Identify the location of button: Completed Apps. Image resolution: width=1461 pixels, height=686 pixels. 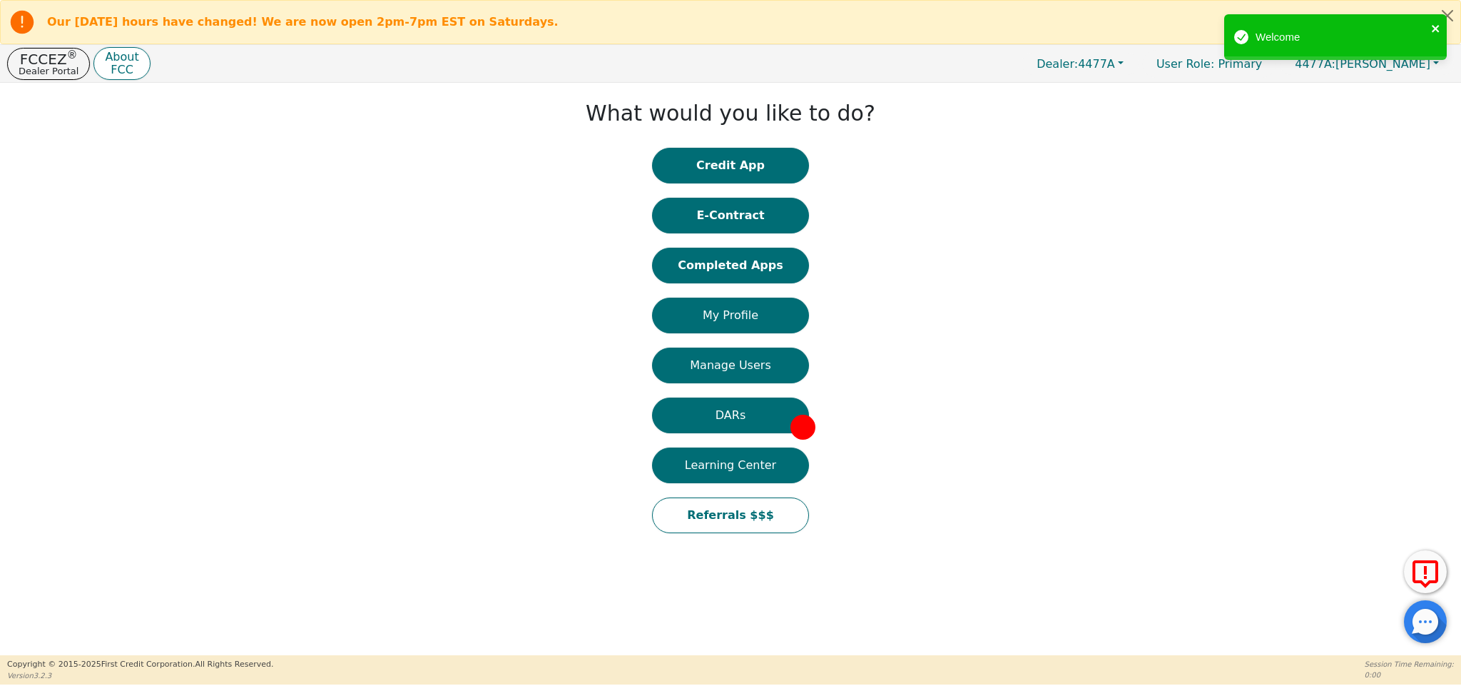
(731, 265).